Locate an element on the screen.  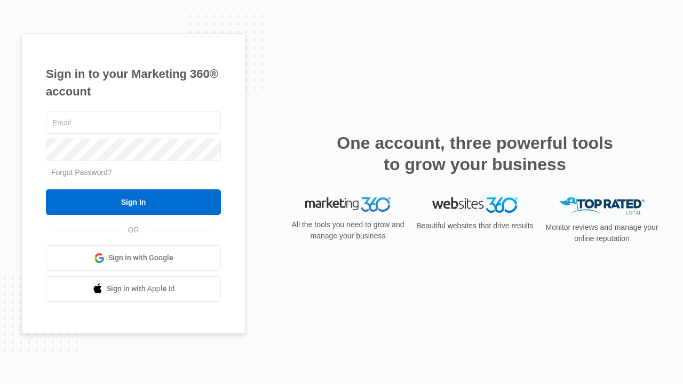
h2: One account, three powerful tools to grow your business is located at coordinates (475, 154).